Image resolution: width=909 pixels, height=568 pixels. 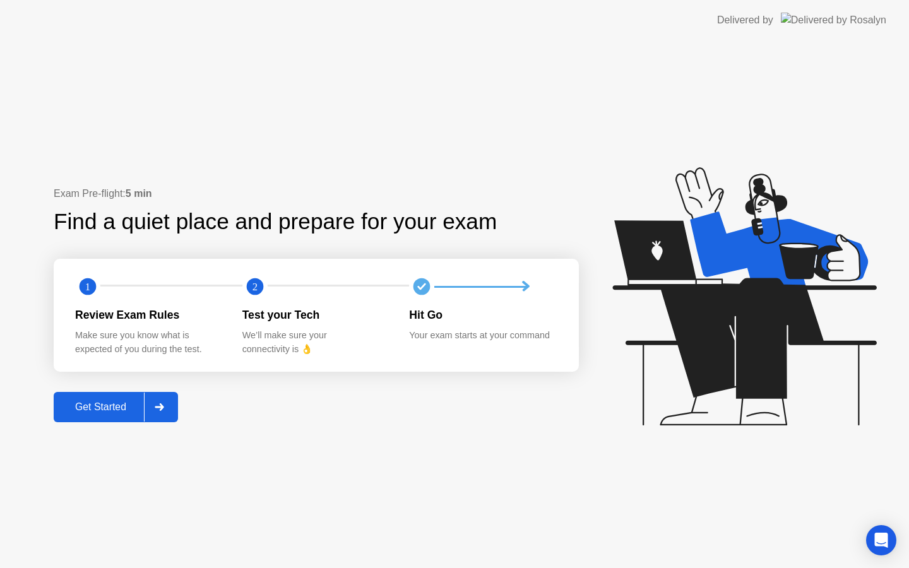 I want to click on div: We’ll make sure your connectivity is 👌, so click(x=316, y=342).